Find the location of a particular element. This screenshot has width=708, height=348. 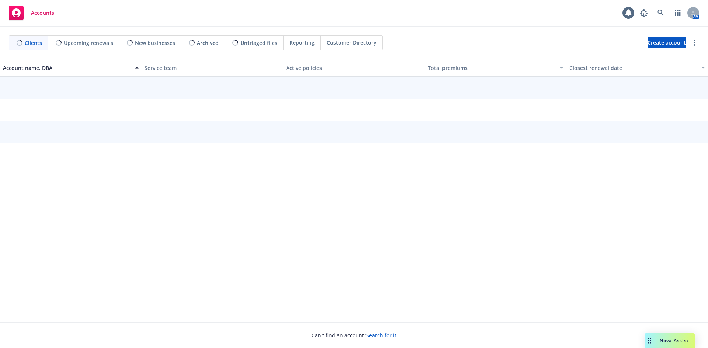

a: Report a Bug is located at coordinates (643, 13).